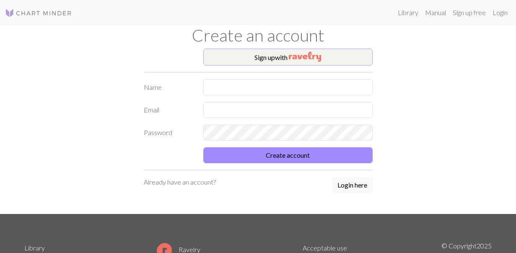  Describe the element at coordinates (258, 35) in the screenshot. I see `h1: Create an account` at that location.